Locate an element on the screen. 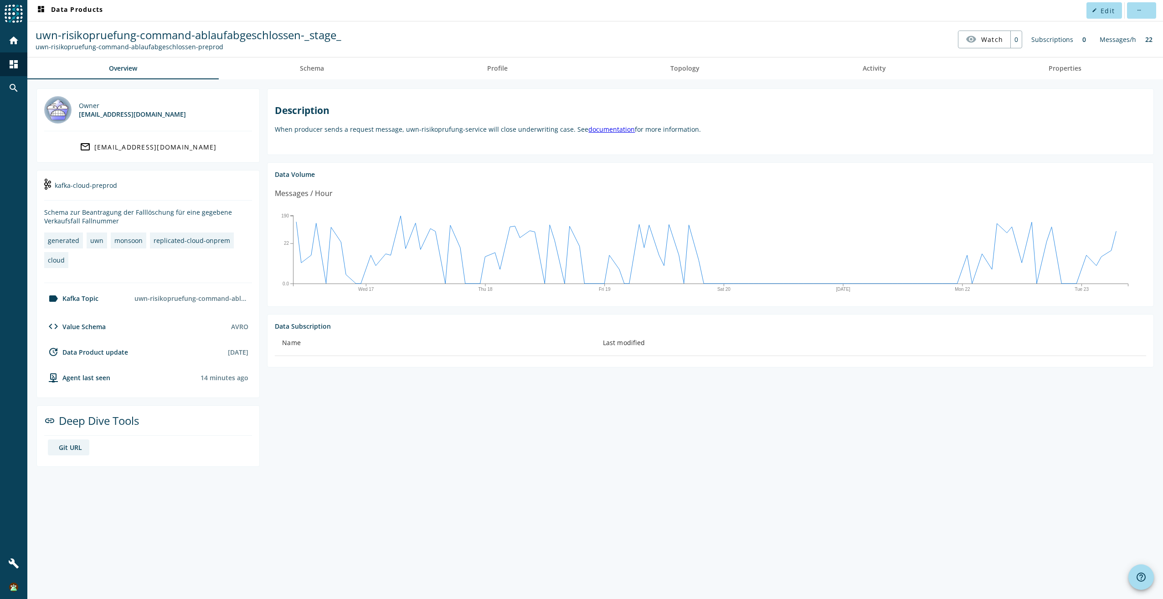 The width and height of the screenshot is (1163, 599). div: Git URL is located at coordinates (70, 447).